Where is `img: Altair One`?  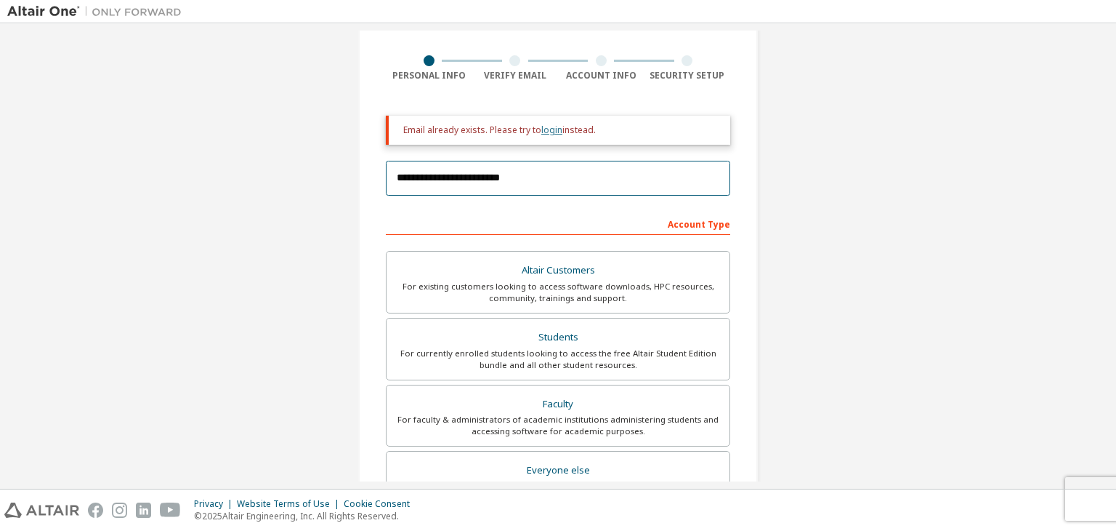 img: Altair One is located at coordinates (98, 12).